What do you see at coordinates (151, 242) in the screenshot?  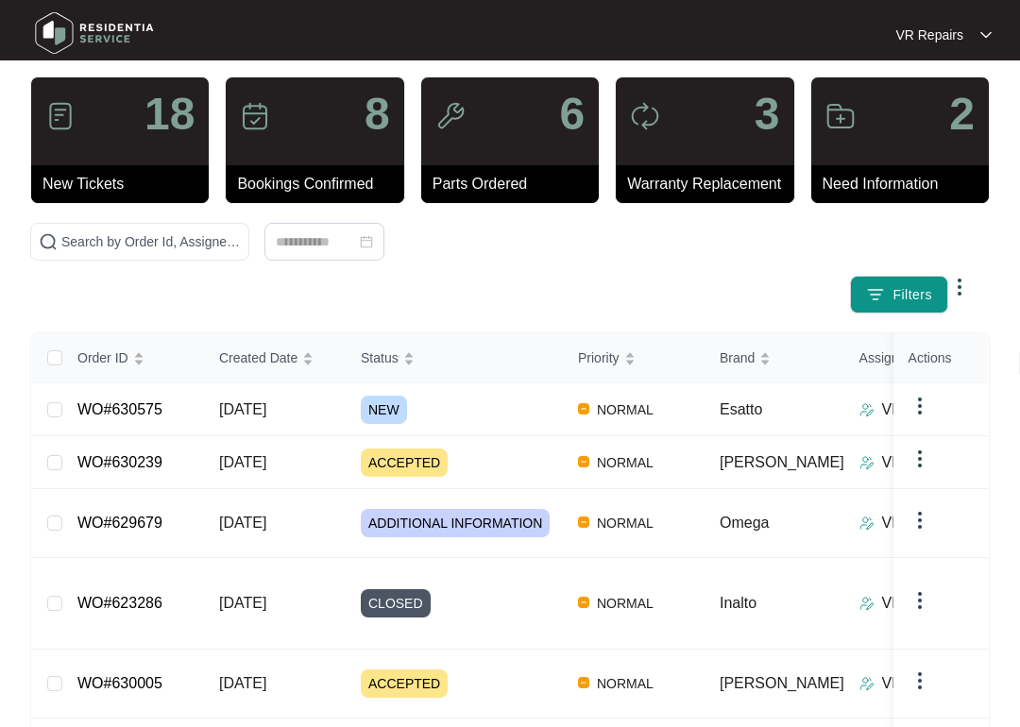 I see `input: Search by Order Id, Assignee Name, Customer Name, Brand and Model` at bounding box center [151, 242].